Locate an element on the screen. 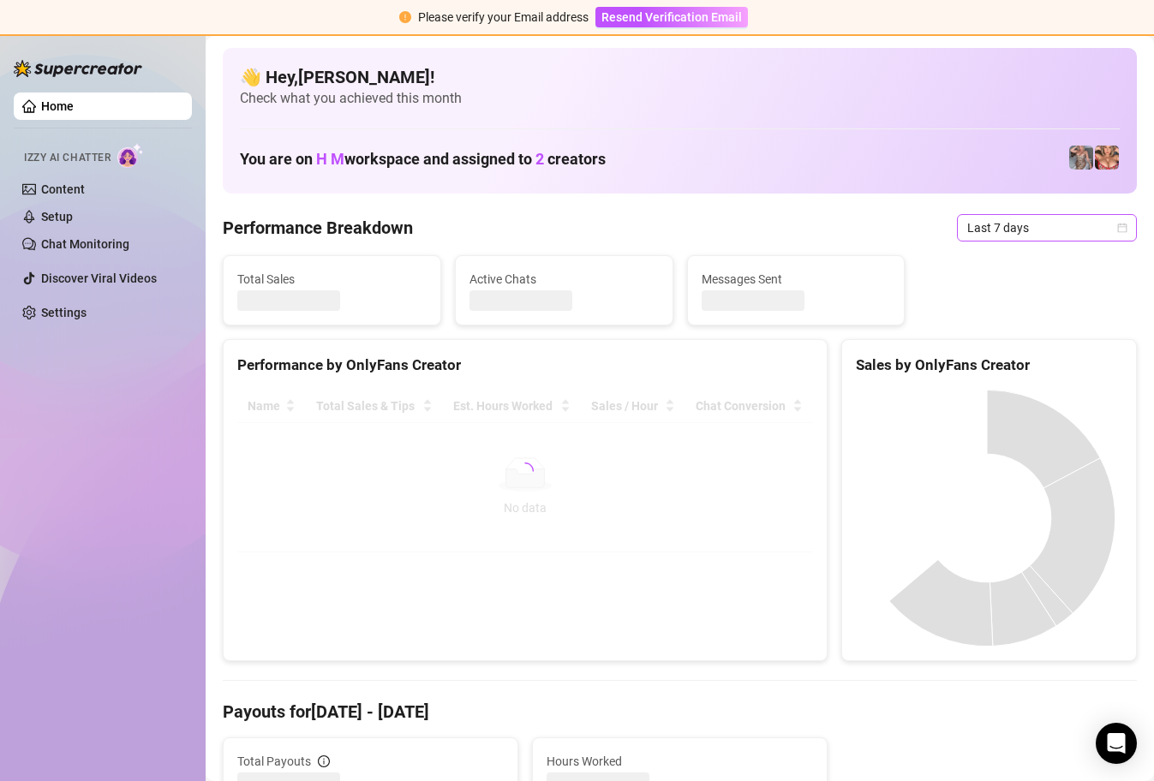  div: Sales by OnlyFans Creator is located at coordinates (989, 365).